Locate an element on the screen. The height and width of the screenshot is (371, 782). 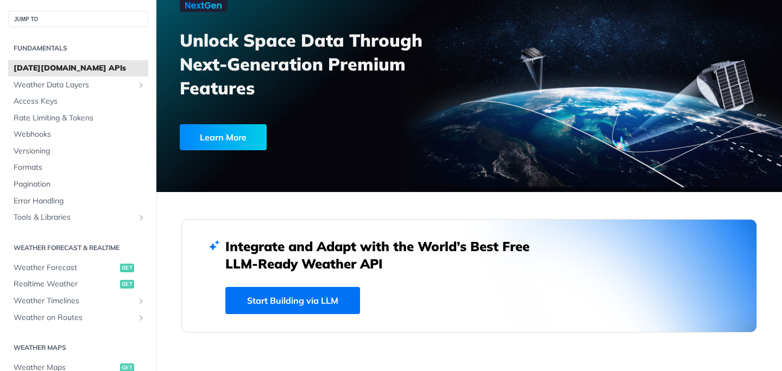
span: Webhooks is located at coordinates (79, 135).